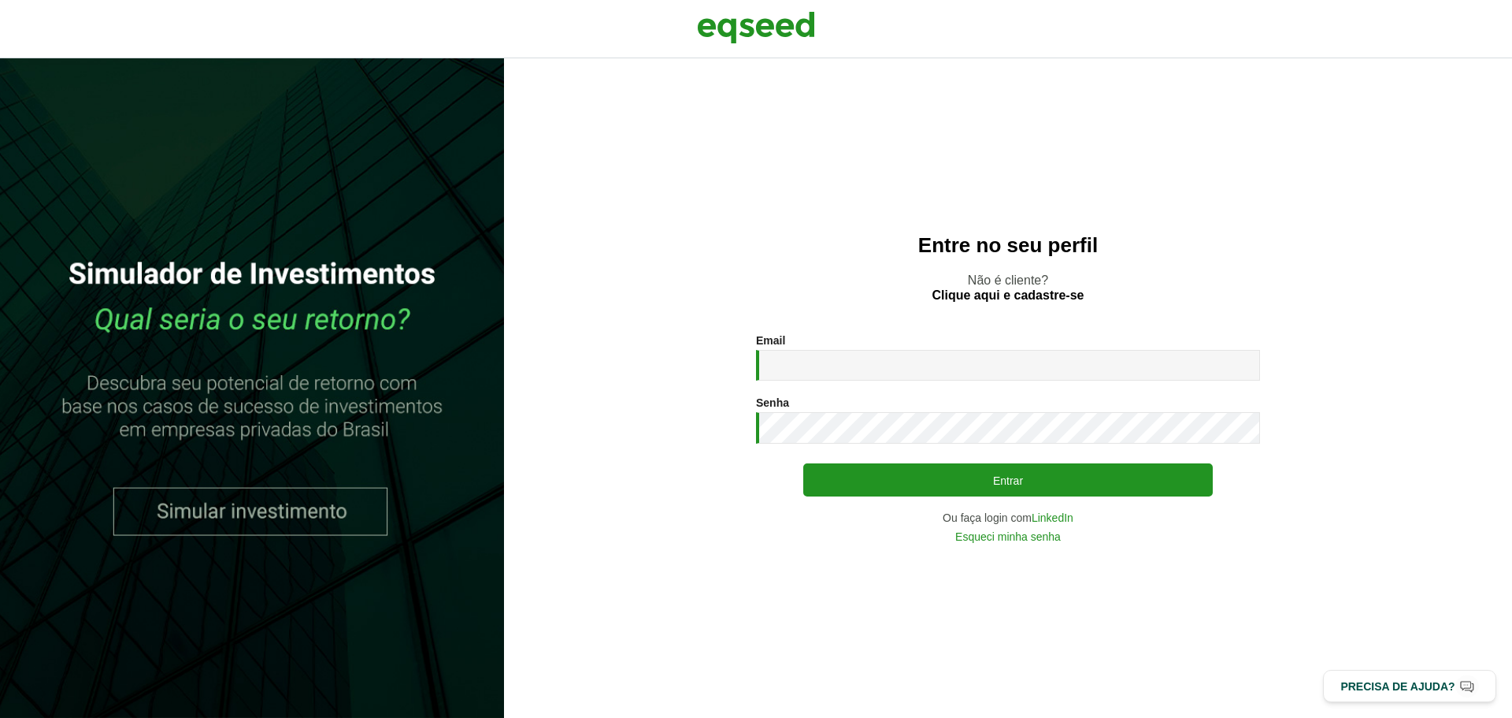  What do you see at coordinates (1008, 288) in the screenshot?
I see `p: Não é cliente?` at bounding box center [1008, 288].